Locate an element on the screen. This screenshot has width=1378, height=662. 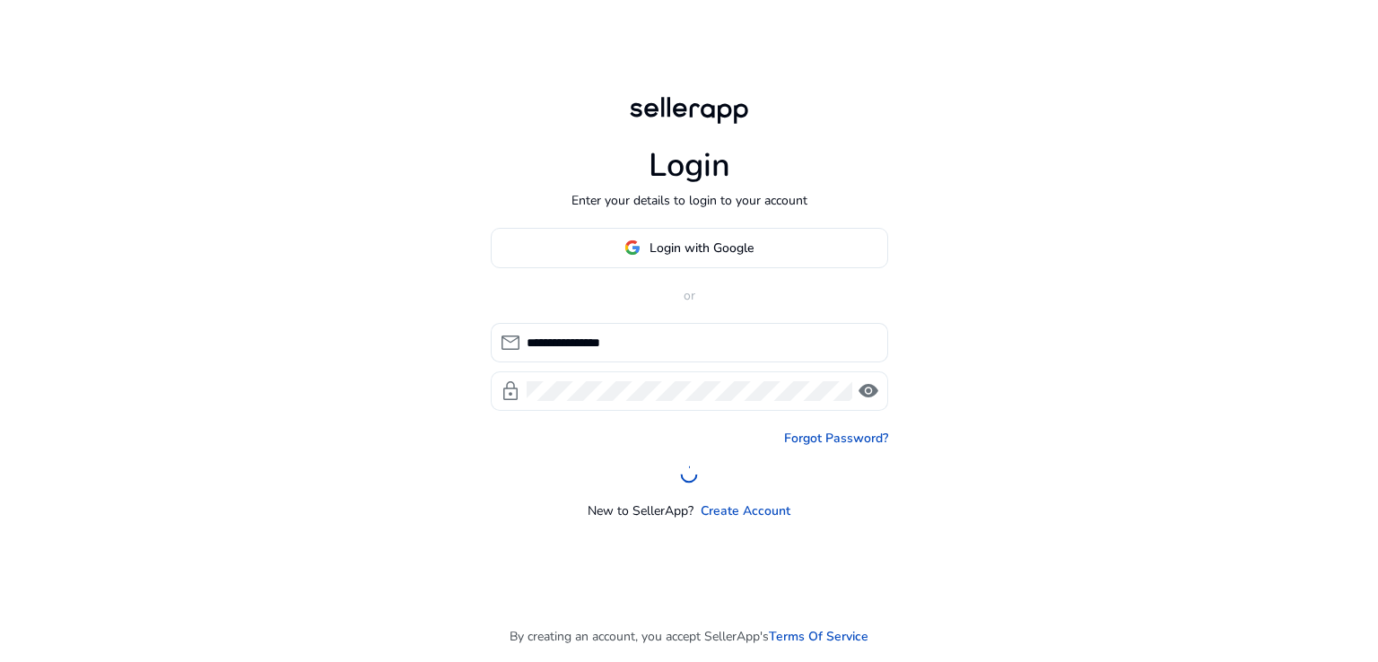
span: mail is located at coordinates (511, 343).